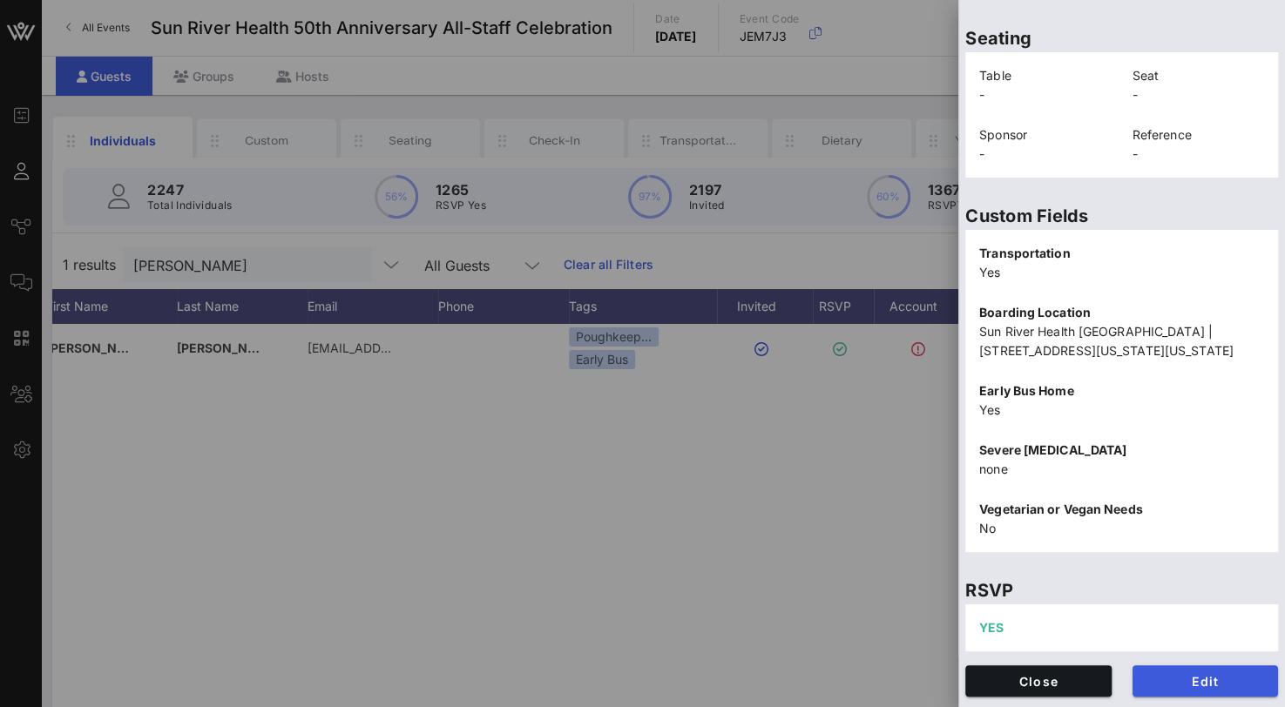 The width and height of the screenshot is (1285, 707). I want to click on p: Custom Fields, so click(1121, 216).